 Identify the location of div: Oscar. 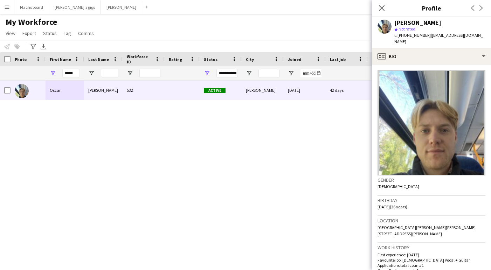
(65, 90).